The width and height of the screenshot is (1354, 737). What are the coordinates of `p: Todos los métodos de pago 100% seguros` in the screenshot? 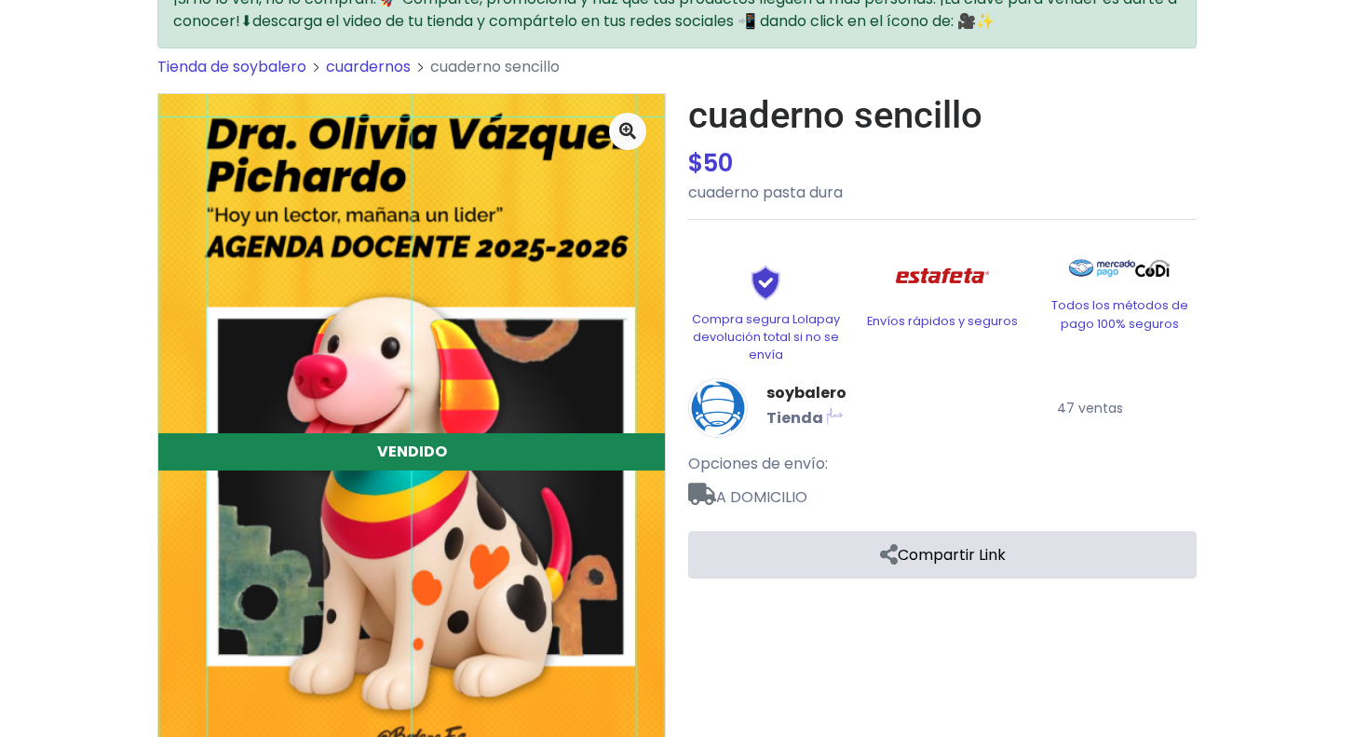 It's located at (1119, 314).